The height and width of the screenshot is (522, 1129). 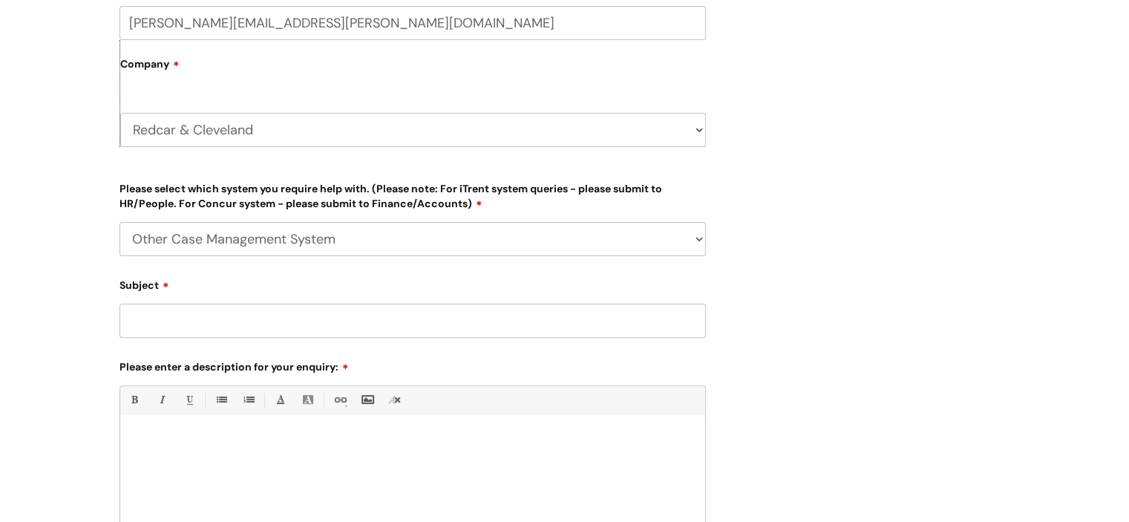 I want to click on a: Back Color, so click(x=307, y=399).